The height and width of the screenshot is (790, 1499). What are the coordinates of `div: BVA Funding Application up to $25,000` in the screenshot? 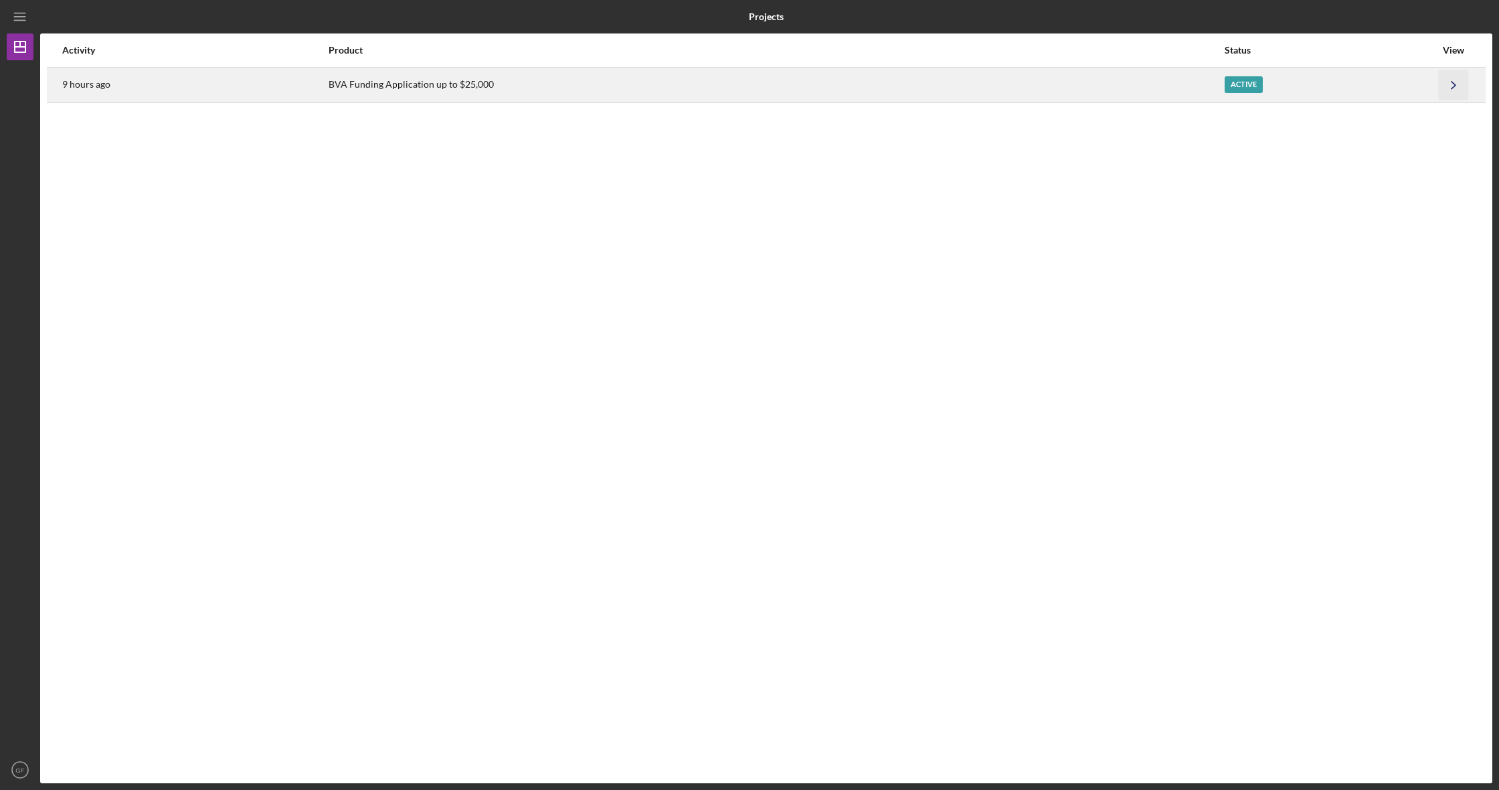 It's located at (775, 85).